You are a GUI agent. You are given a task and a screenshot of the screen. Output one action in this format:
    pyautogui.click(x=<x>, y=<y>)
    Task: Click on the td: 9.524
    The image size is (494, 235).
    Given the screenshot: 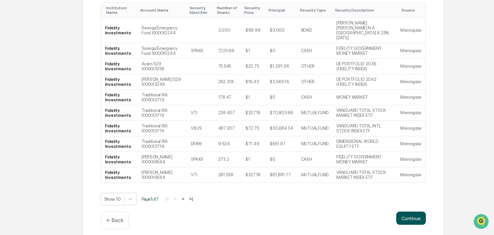 What is the action you would take?
    pyautogui.click(x=228, y=144)
    